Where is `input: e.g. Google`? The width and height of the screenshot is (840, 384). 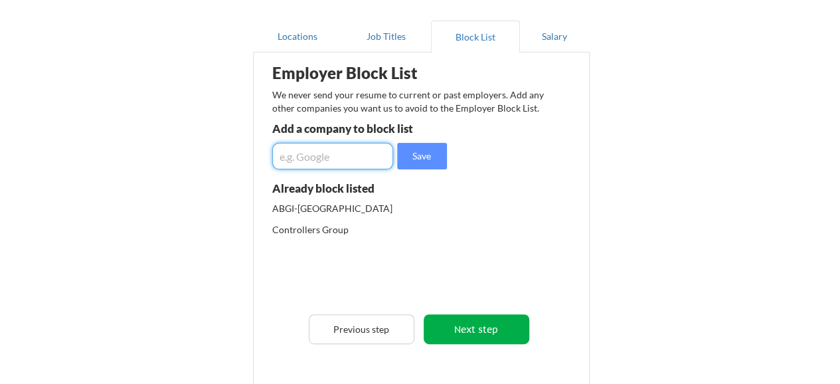
input: e.g. Google is located at coordinates (333, 156).